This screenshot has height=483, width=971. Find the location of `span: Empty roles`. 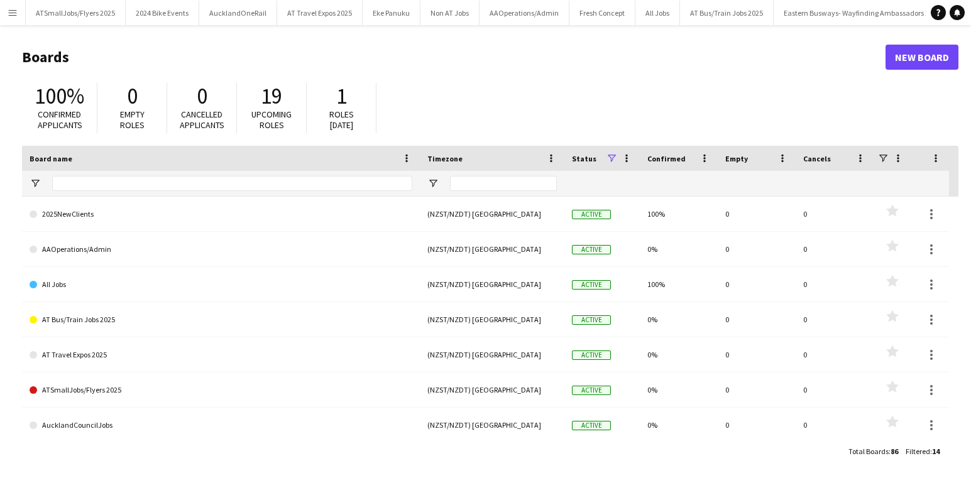

span: Empty roles is located at coordinates (132, 119).